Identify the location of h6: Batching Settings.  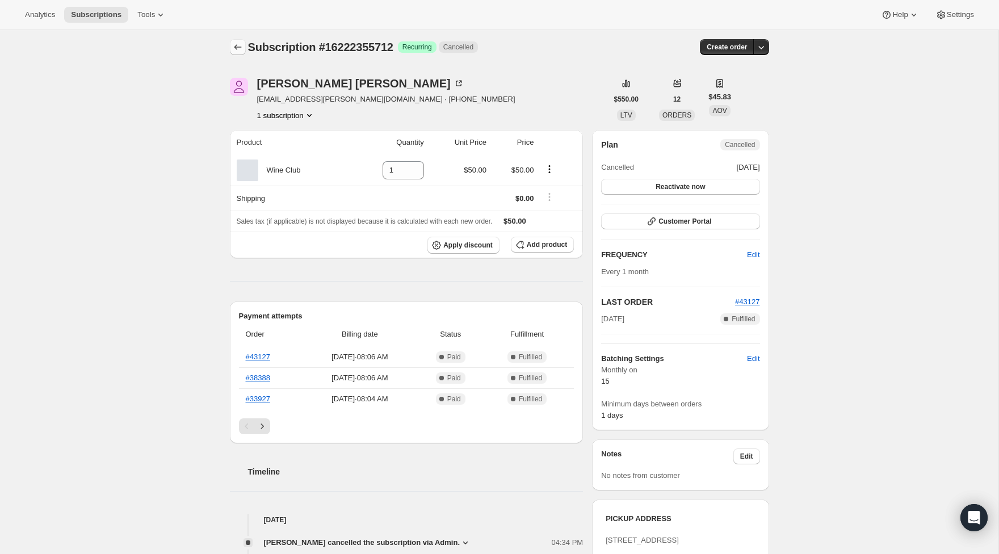
(674, 359).